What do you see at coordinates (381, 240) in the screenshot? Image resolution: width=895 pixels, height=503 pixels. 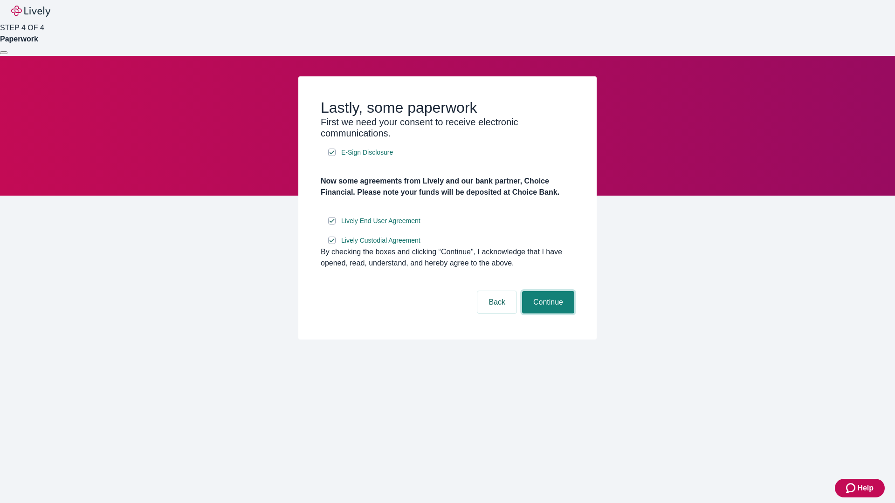 I see `span: Lively Custodial Agreement` at bounding box center [381, 240].